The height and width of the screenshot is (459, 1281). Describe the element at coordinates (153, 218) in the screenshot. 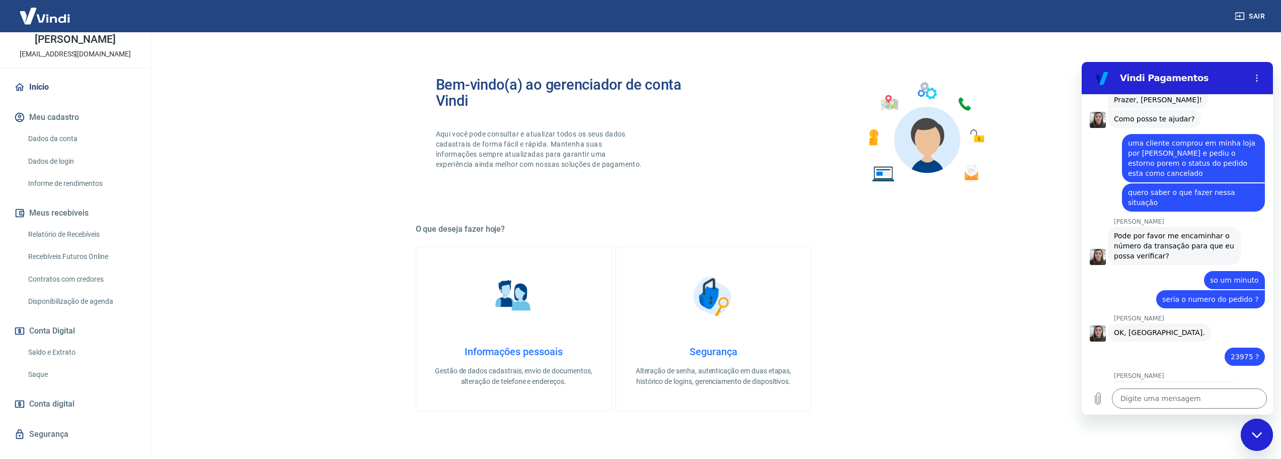

I see `span: so um minuto` at that location.